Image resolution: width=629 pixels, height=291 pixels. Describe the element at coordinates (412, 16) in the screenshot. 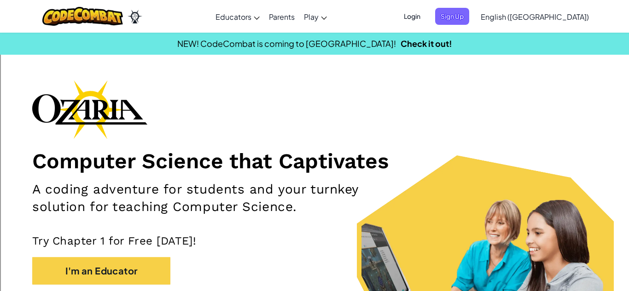

I see `span: Login` at that location.